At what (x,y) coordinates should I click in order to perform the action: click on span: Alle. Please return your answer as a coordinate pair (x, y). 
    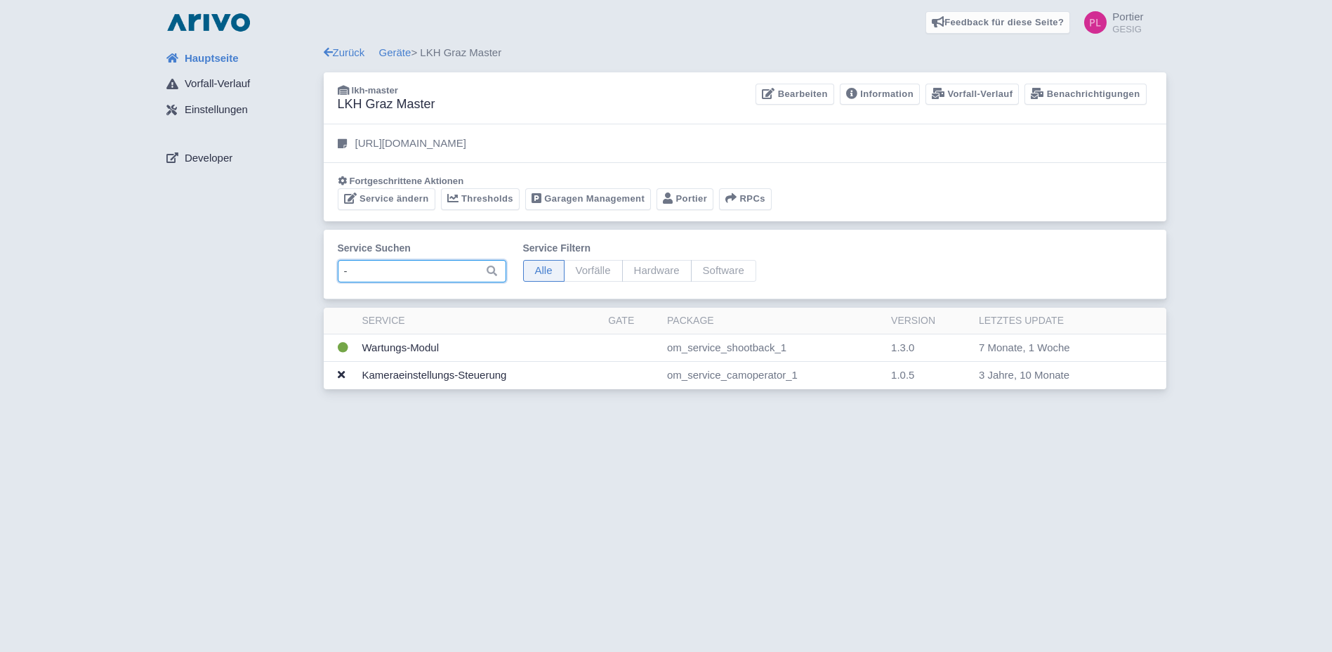
    Looking at the image, I should click on (544, 270).